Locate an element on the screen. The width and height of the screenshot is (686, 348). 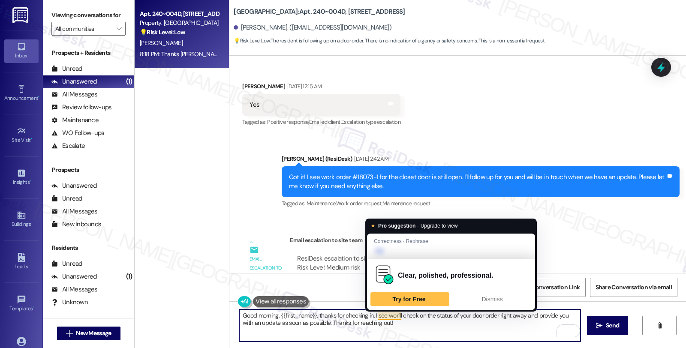
span: Send is located at coordinates (612, 325).